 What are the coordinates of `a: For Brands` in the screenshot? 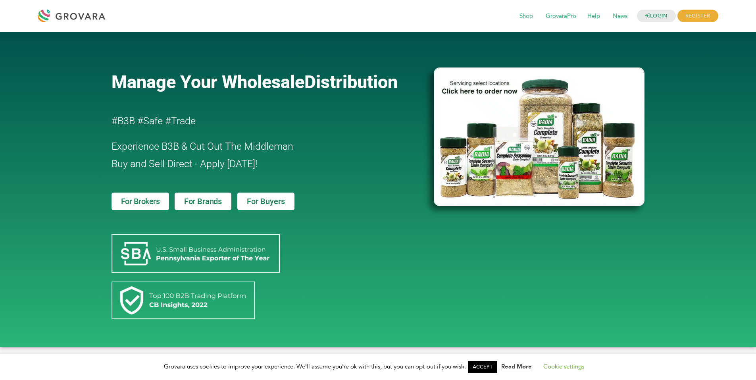 It's located at (203, 201).